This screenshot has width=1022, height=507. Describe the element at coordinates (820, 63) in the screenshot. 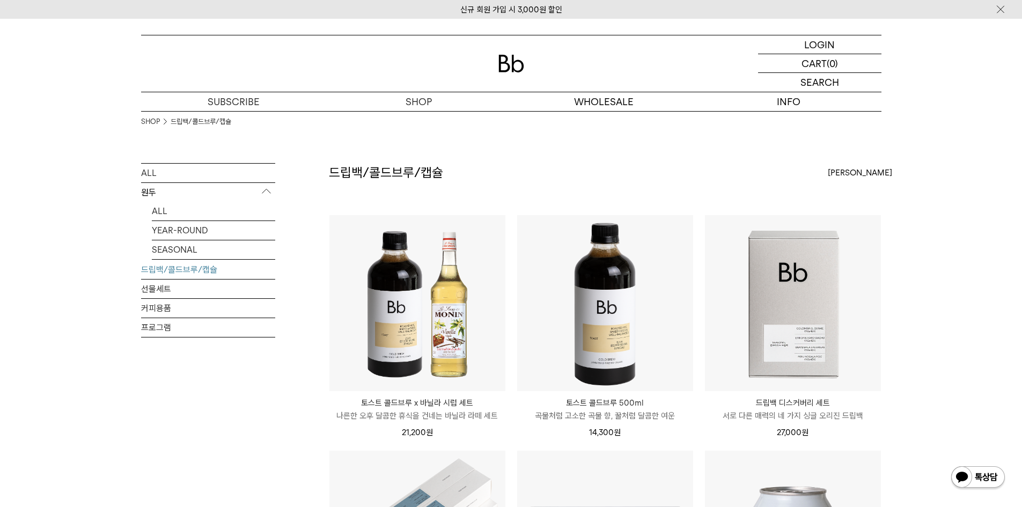

I see `a: CART (0)` at that location.